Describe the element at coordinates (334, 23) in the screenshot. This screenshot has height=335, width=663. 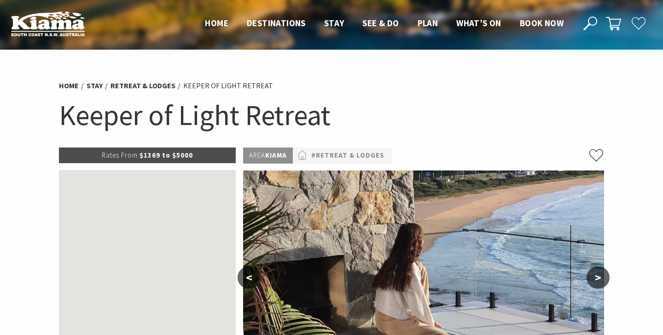
I see `span: Stay` at that location.